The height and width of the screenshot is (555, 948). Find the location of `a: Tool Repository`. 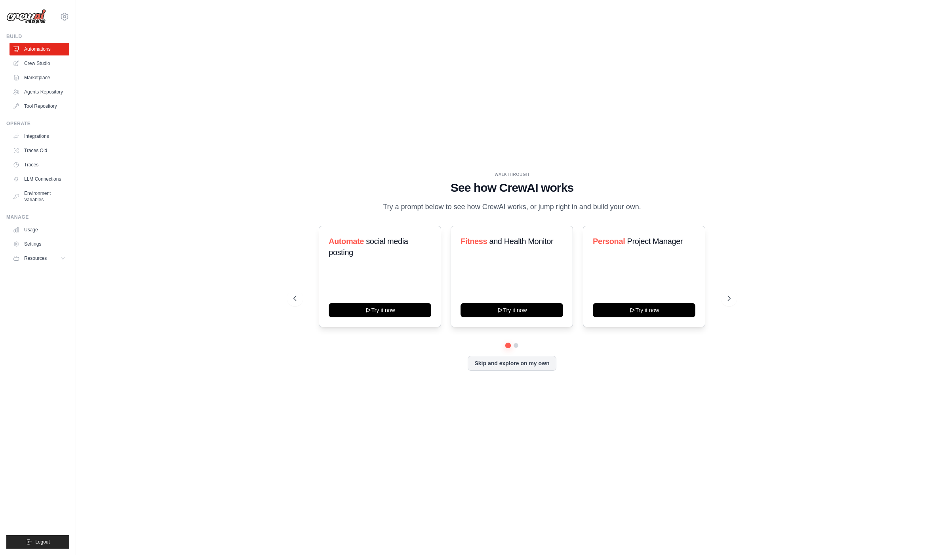

a: Tool Repository is located at coordinates (39, 106).